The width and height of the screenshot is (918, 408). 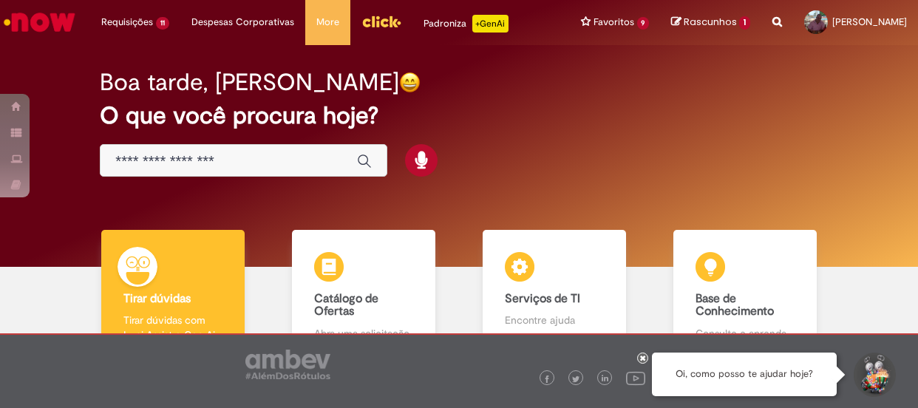 I want to click on b: Tirar dúvidas, so click(x=157, y=298).